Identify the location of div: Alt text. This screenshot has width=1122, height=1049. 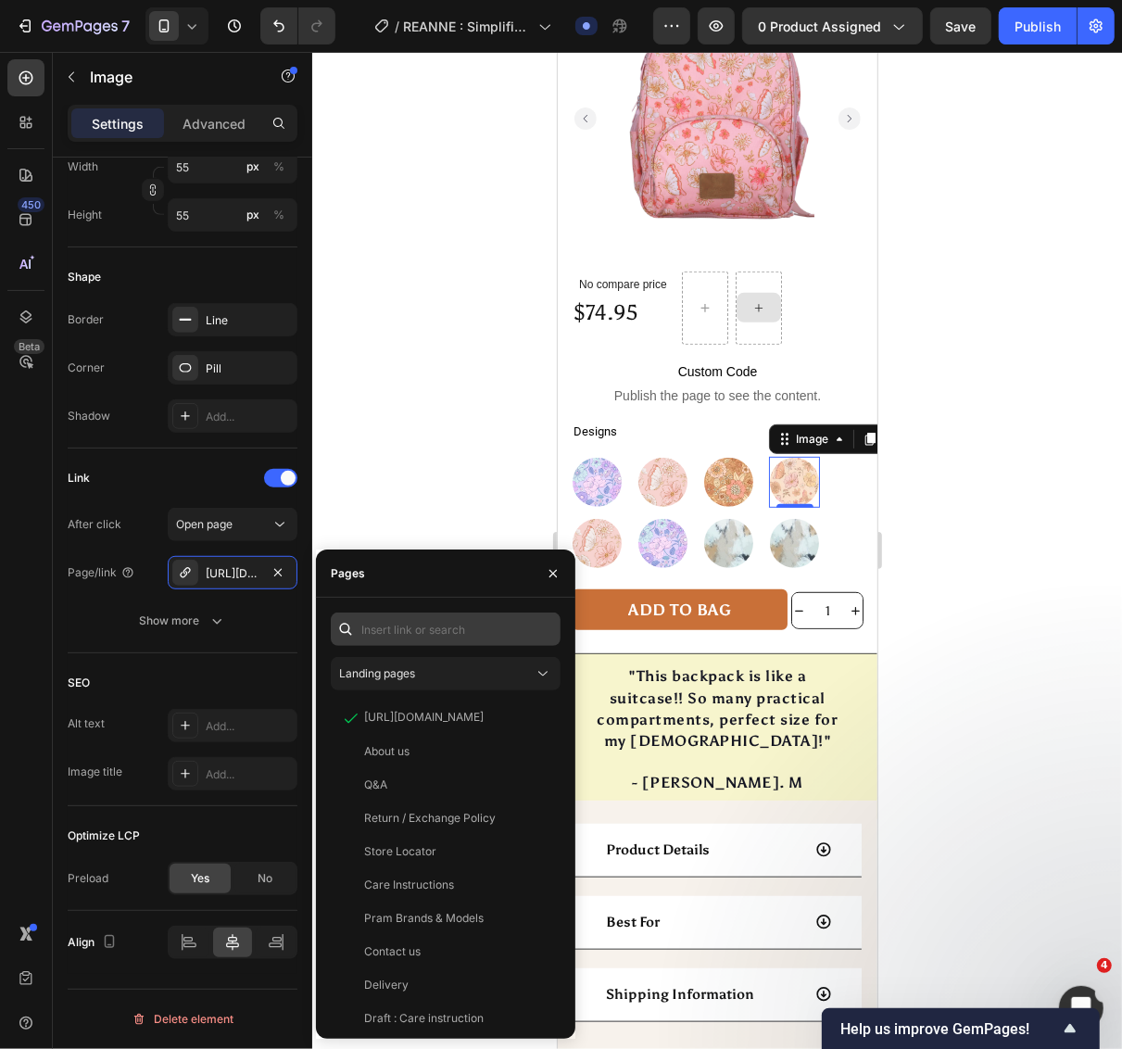
(86, 724).